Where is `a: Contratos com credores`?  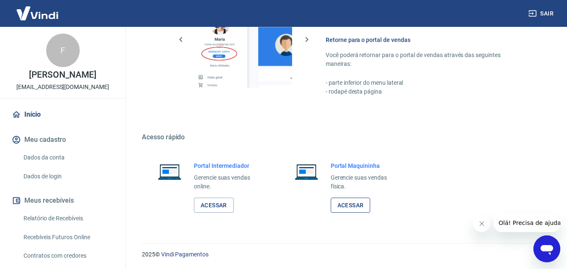 a: Contratos com credores is located at coordinates (68, 255).